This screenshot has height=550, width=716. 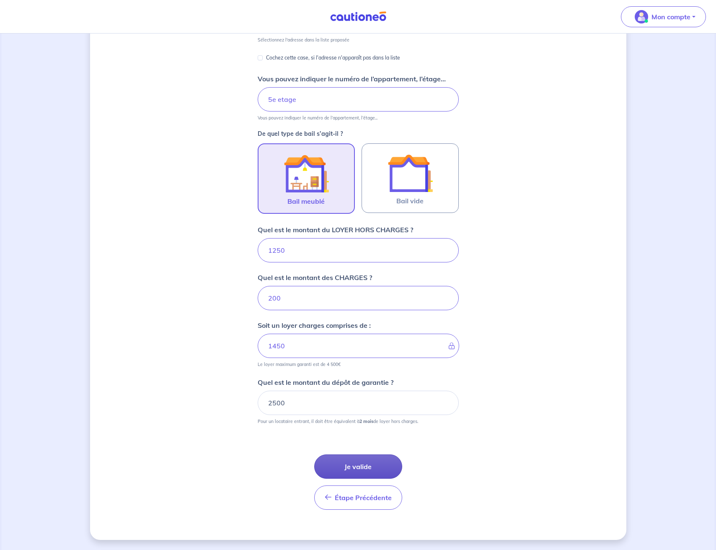 I want to click on img: illu_furnished_lease.svg, so click(x=306, y=173).